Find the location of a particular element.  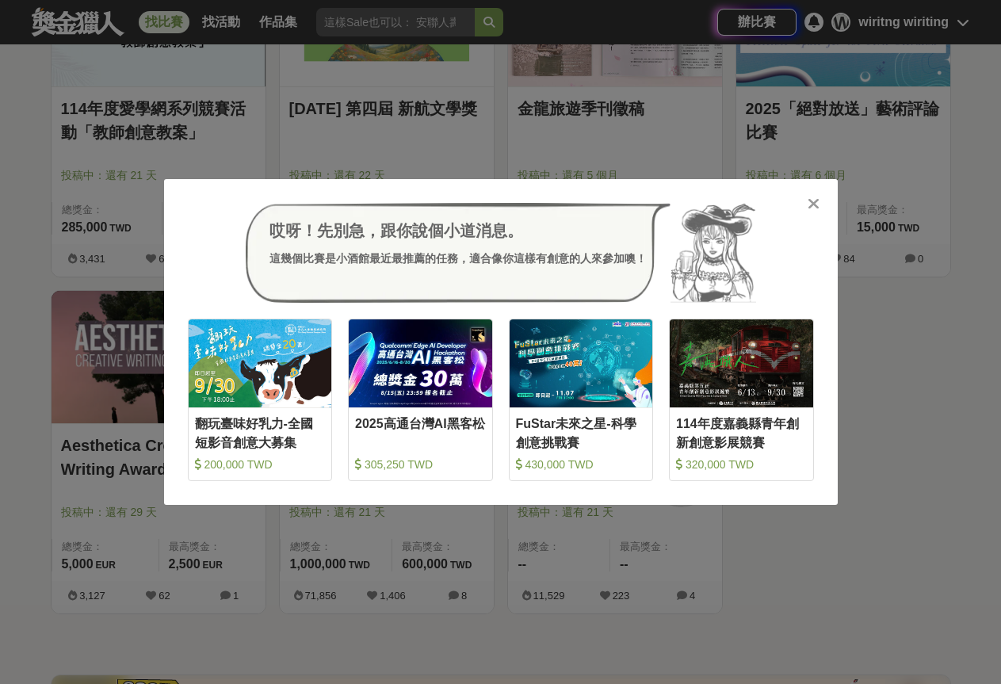

img: Avatar is located at coordinates (714, 253).